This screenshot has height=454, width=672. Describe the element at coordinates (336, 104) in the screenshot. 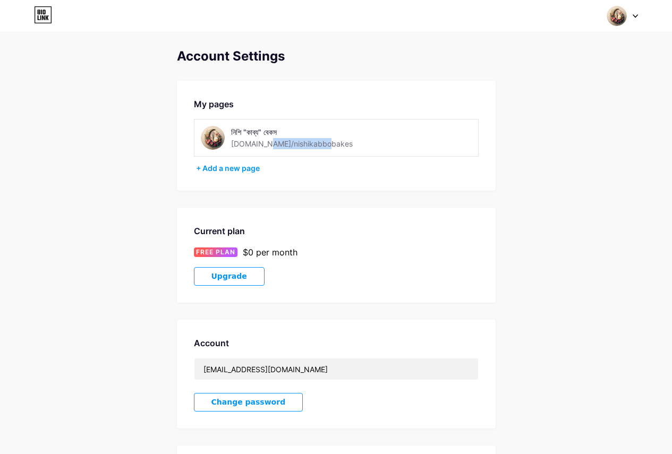

I see `div: My pages` at that location.